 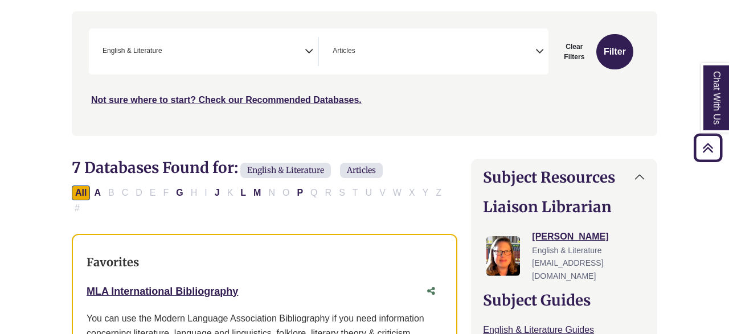 What do you see at coordinates (226, 100) in the screenshot?
I see `a: Not sure where to start? Check our Recommended Databases.` at bounding box center [226, 100].